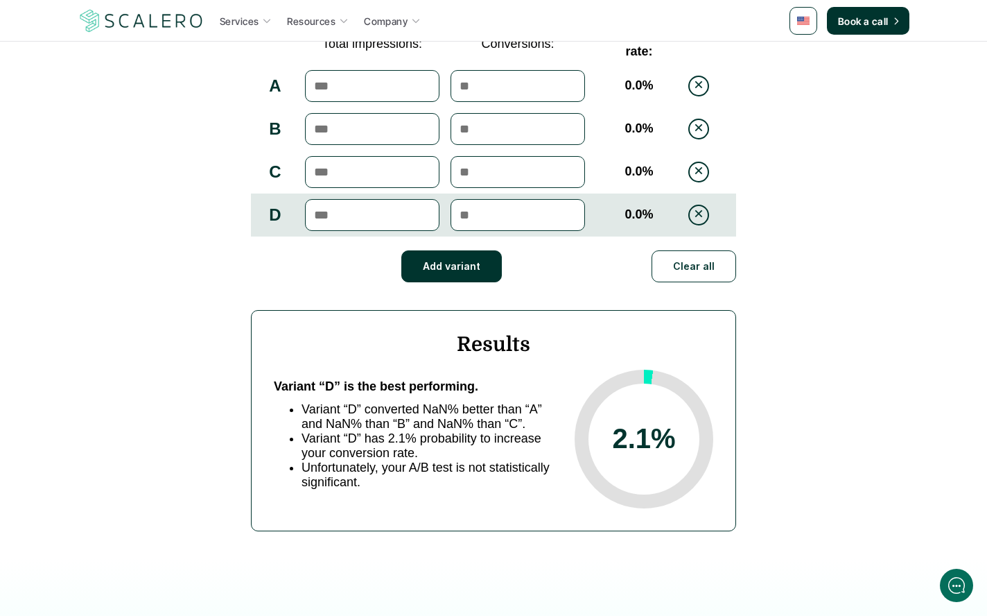 This screenshot has height=616, width=987. Describe the element at coordinates (141, 21) in the screenshot. I see `a: Scalero company logo` at that location.